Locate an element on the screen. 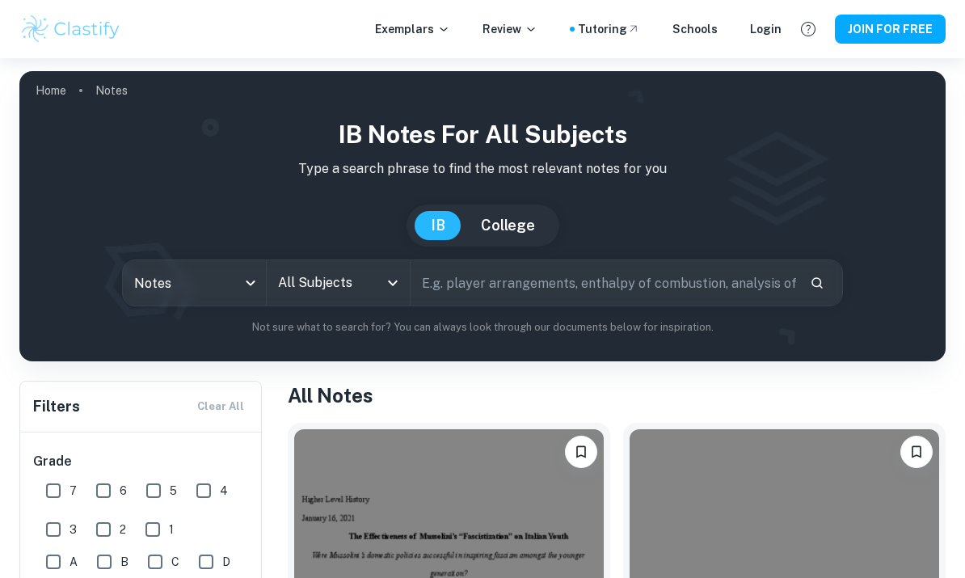  a: Clastify logo is located at coordinates (70, 29).